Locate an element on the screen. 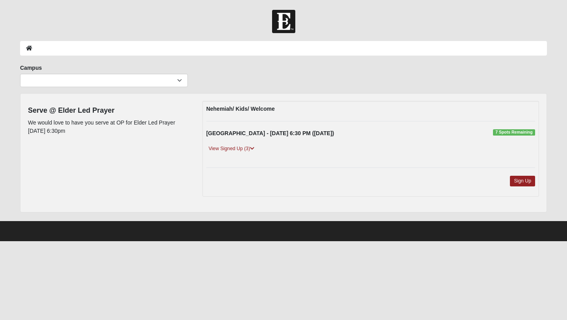 This screenshot has height=320, width=567. label: Campus is located at coordinates (31, 68).